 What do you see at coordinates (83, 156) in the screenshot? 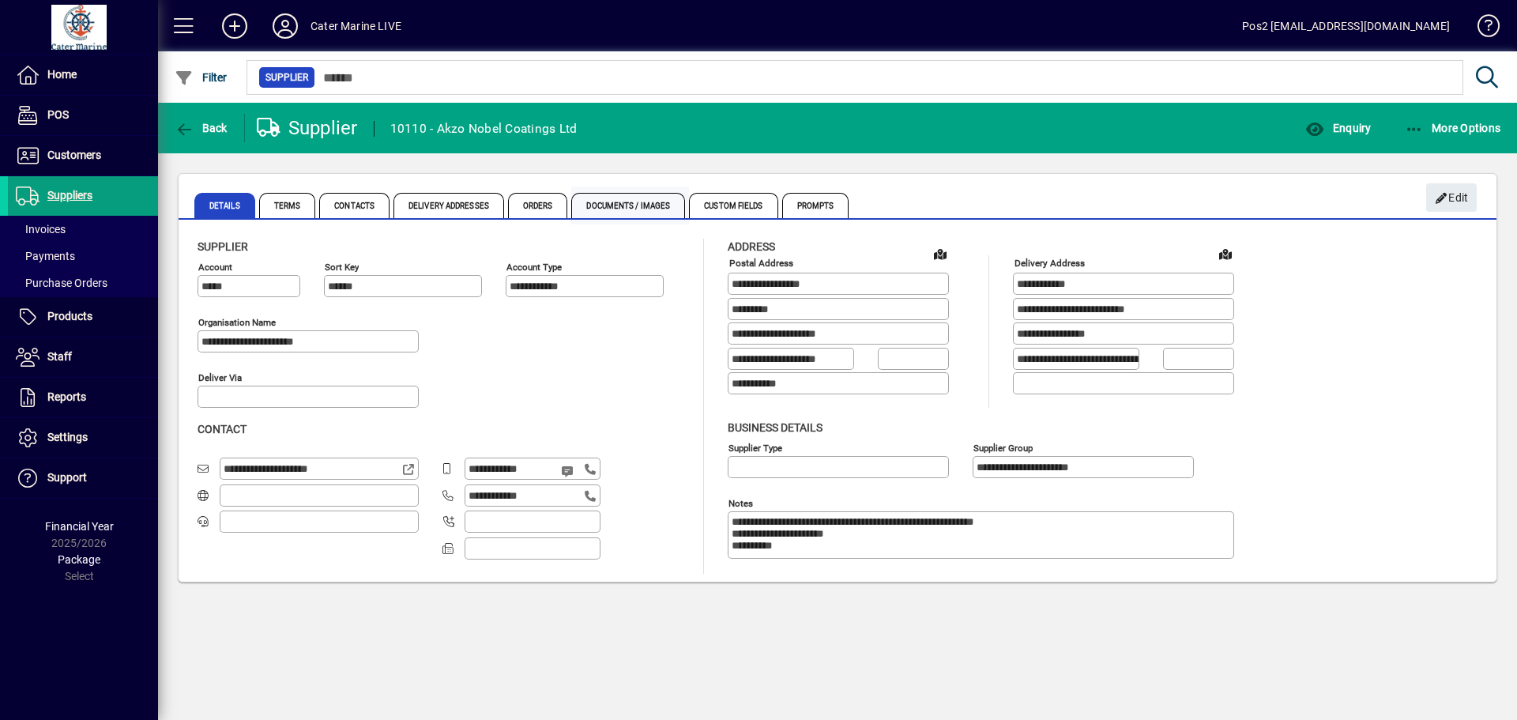
I see `a: Customers` at bounding box center [83, 156].